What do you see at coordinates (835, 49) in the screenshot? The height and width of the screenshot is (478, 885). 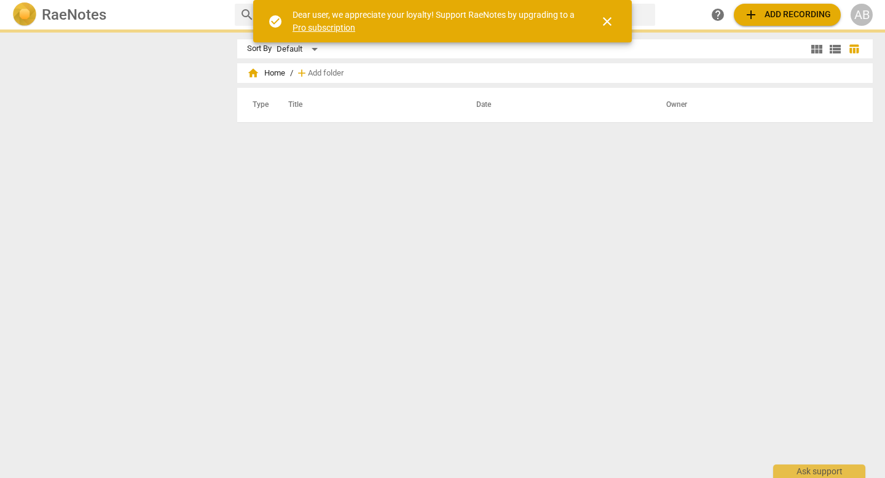 I see `button: List view` at bounding box center [835, 49].